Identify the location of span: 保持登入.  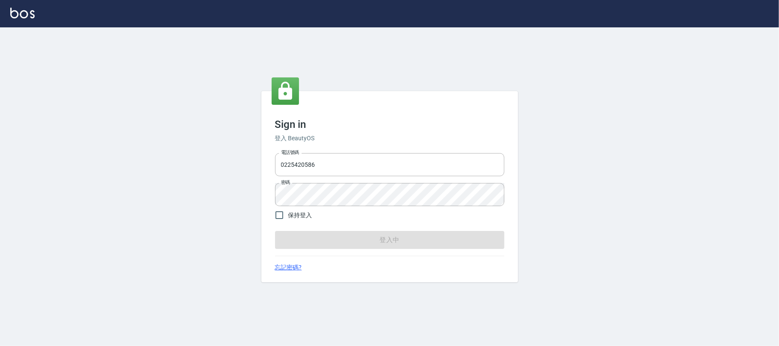
(300, 215).